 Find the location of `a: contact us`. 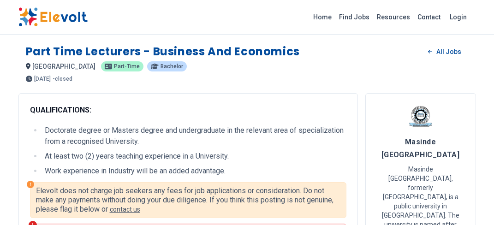

a: contact us is located at coordinates (125, 209).